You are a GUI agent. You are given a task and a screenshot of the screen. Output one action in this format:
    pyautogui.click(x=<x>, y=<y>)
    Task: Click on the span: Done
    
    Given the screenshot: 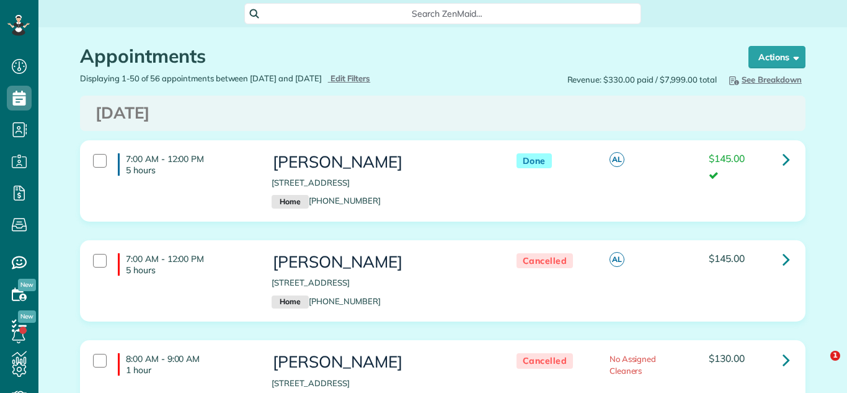 What is the action you would take?
    pyautogui.click(x=534, y=161)
    